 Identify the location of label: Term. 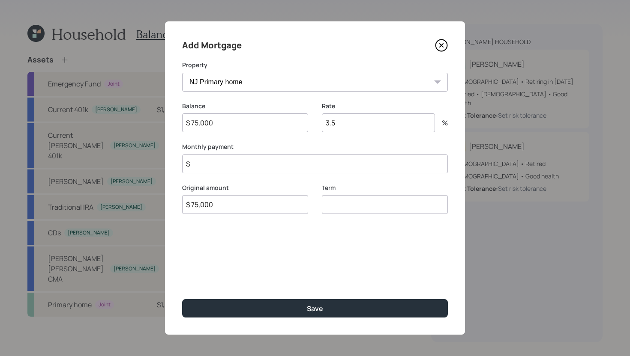
(385, 188).